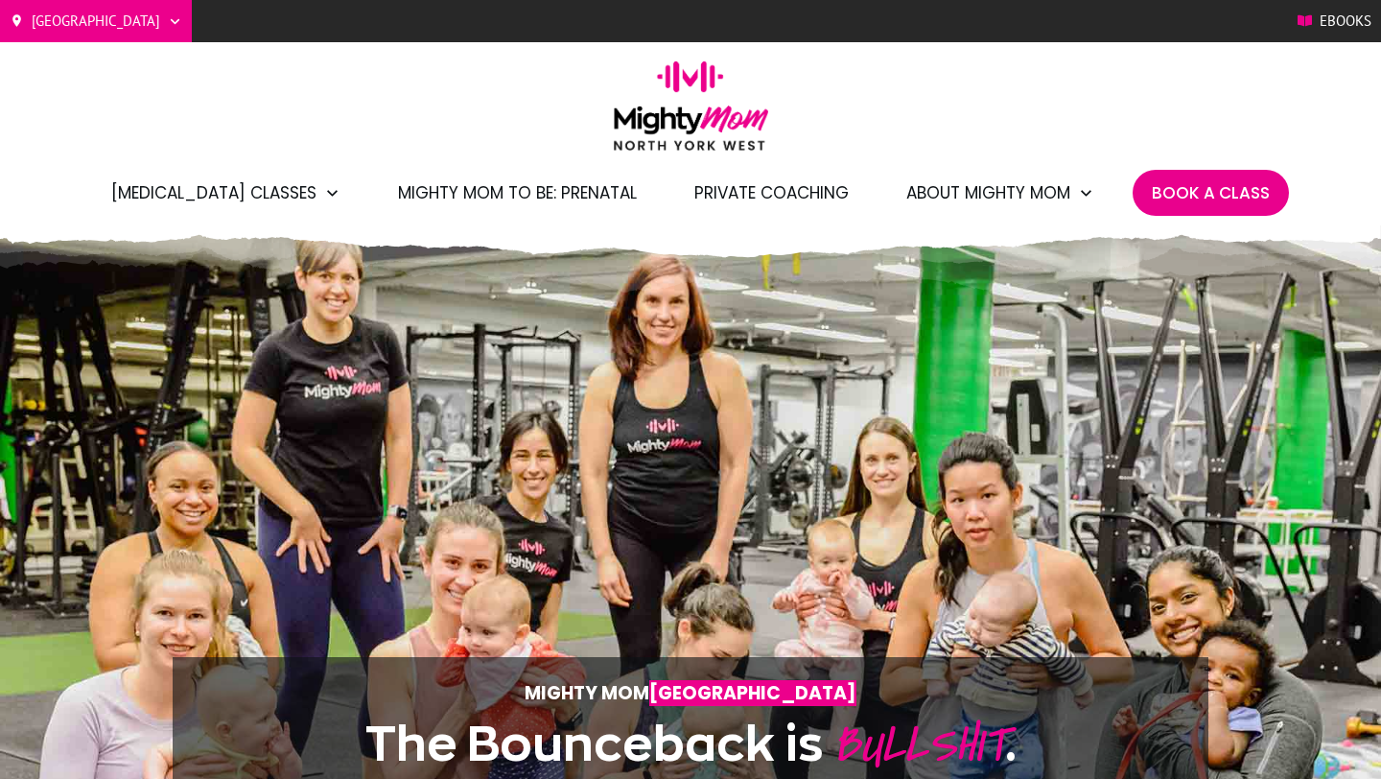 This screenshot has width=1381, height=779. Describe the element at coordinates (594, 743) in the screenshot. I see `span: The Bounceback is` at that location.